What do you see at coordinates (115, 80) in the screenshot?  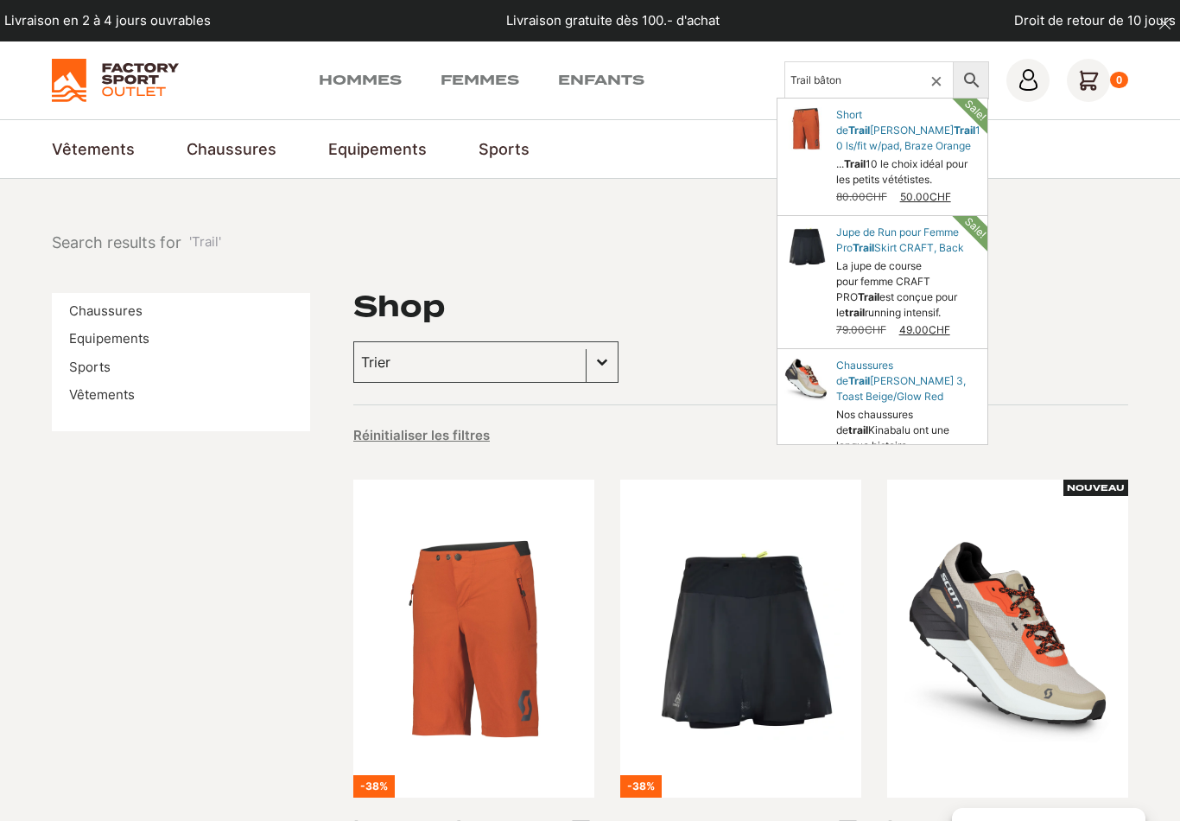 I see `img: Factory Sport Outlet` at bounding box center [115, 80].